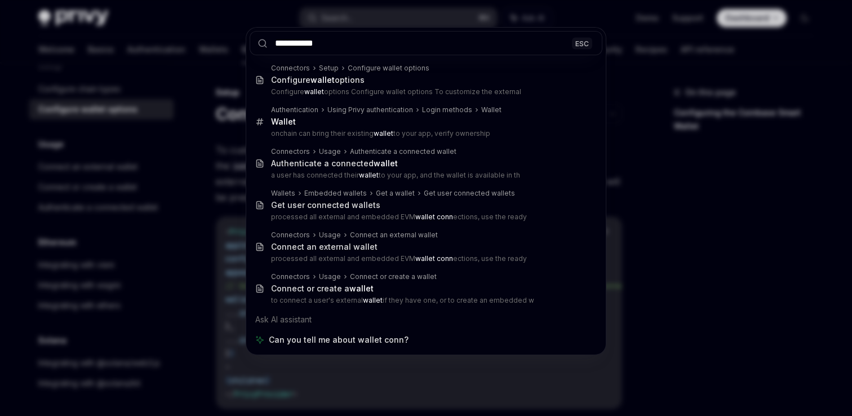 The image size is (852, 416). What do you see at coordinates (283, 121) in the screenshot?
I see `b: Wallet` at bounding box center [283, 121].